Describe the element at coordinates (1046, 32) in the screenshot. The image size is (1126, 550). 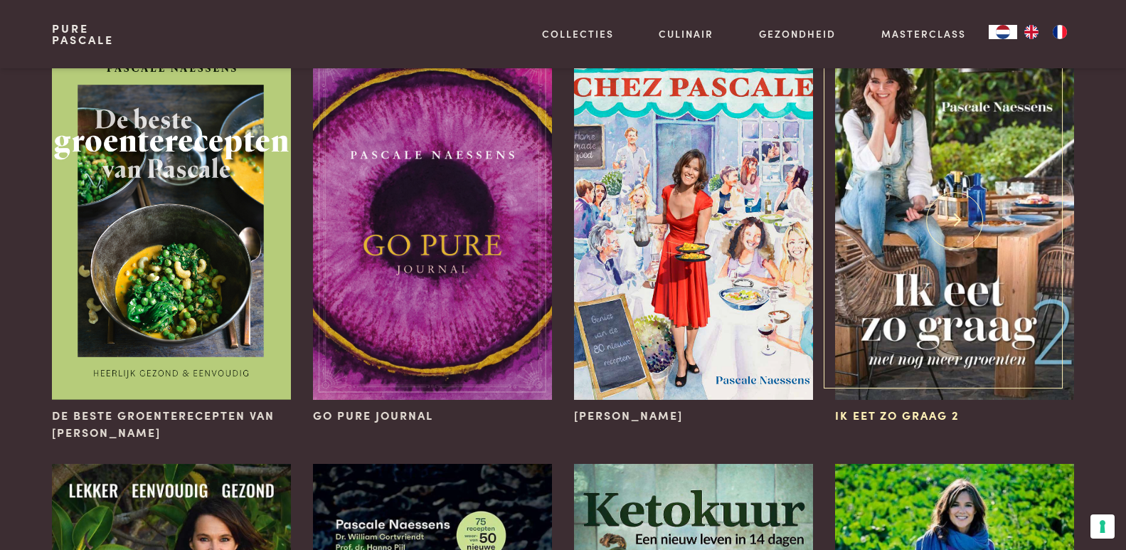
I see `ul: Language list` at that location.